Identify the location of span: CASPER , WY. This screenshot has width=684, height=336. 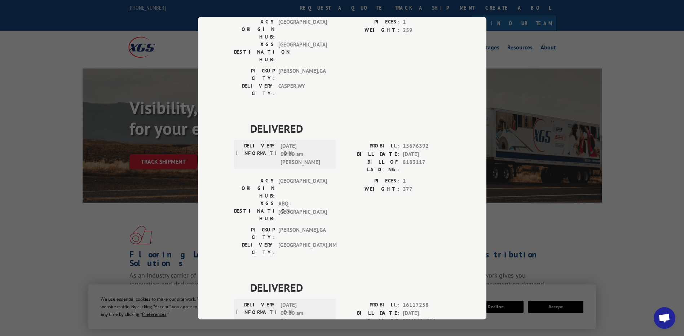
(303, 90).